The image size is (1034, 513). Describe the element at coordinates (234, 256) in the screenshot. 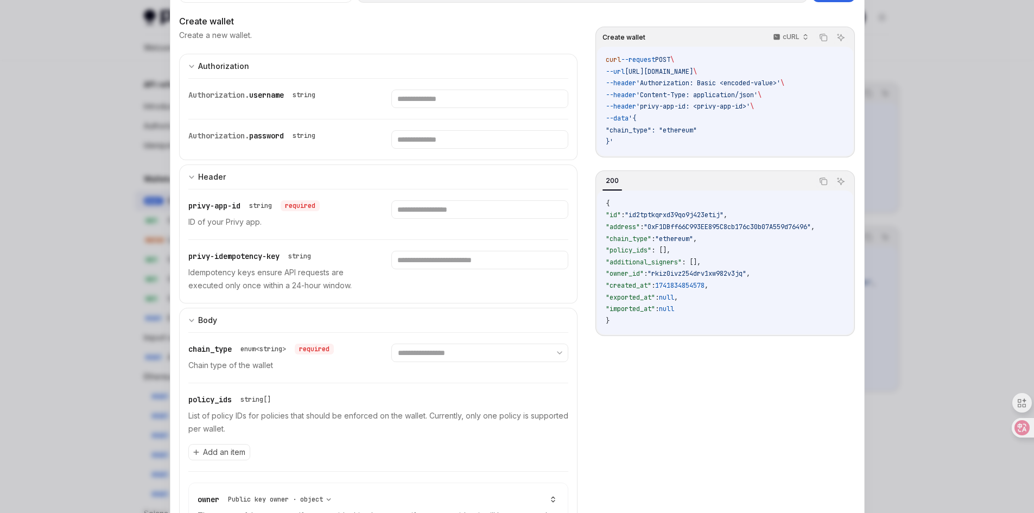

I see `span: privy-idempotency-key` at that location.